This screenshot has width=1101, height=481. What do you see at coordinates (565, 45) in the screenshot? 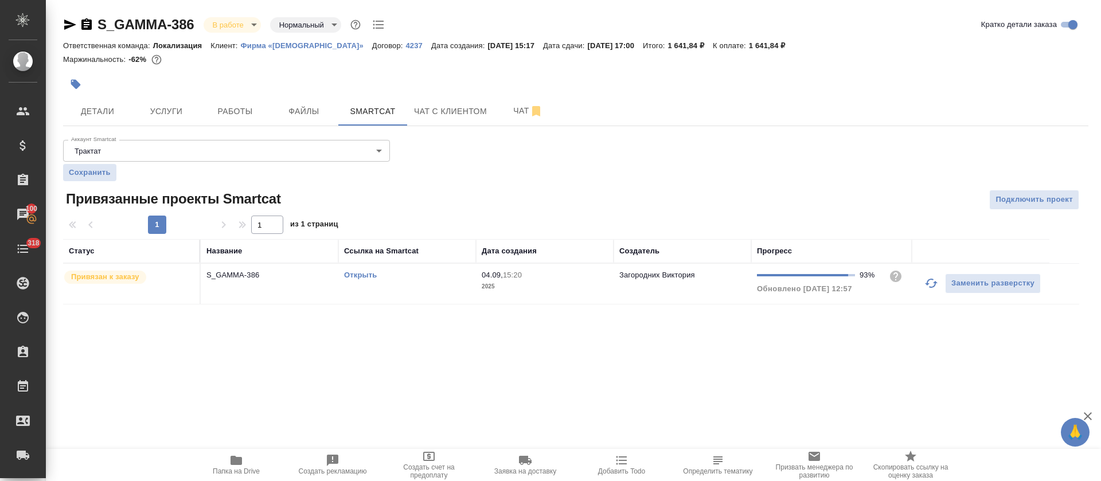
I see `p: Дата сдачи:` at bounding box center [565, 45].